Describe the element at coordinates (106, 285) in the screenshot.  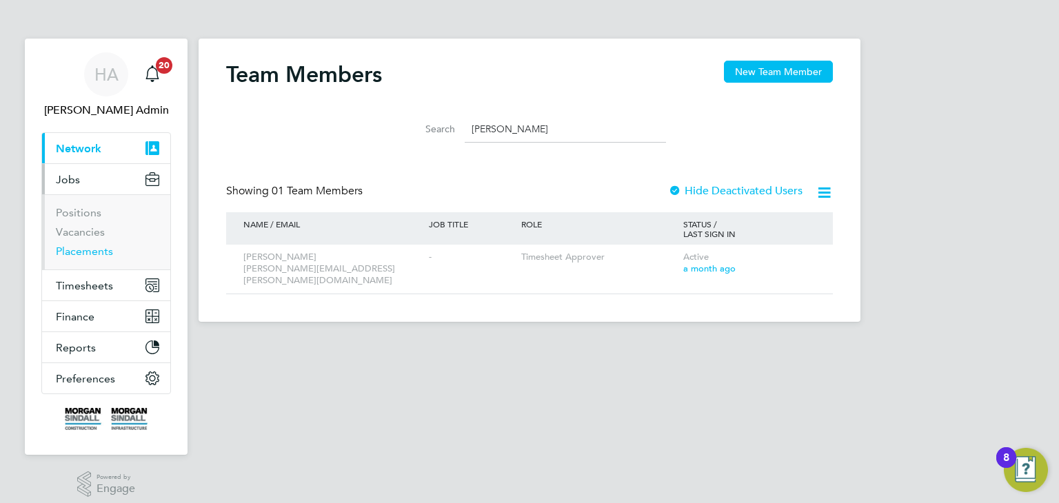
I see `button: Timesheets` at that location.